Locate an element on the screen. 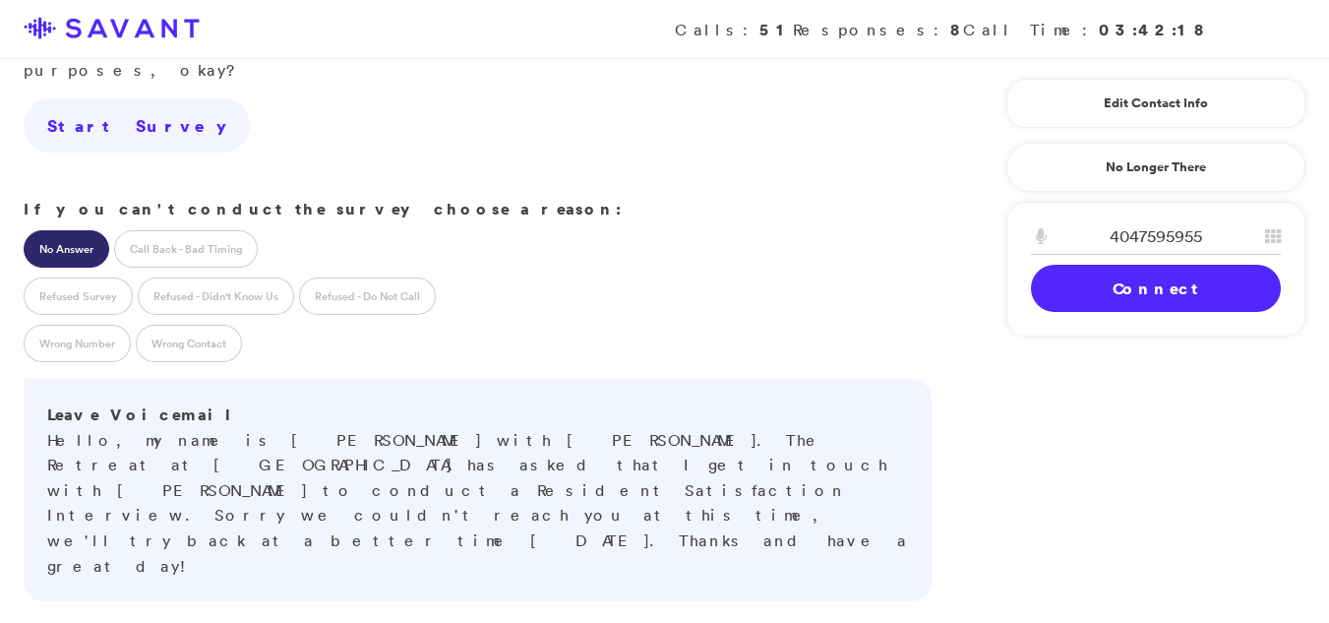 Image resolution: width=1329 pixels, height=623 pixels. strong: Leave Voicemail is located at coordinates (144, 414).